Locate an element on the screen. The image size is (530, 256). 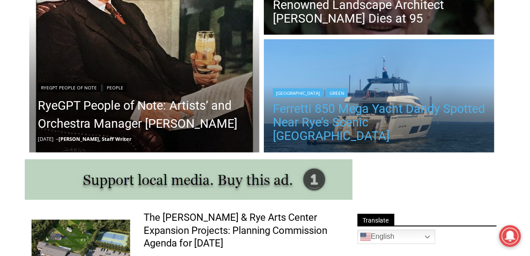
a: People is located at coordinates (115, 87).